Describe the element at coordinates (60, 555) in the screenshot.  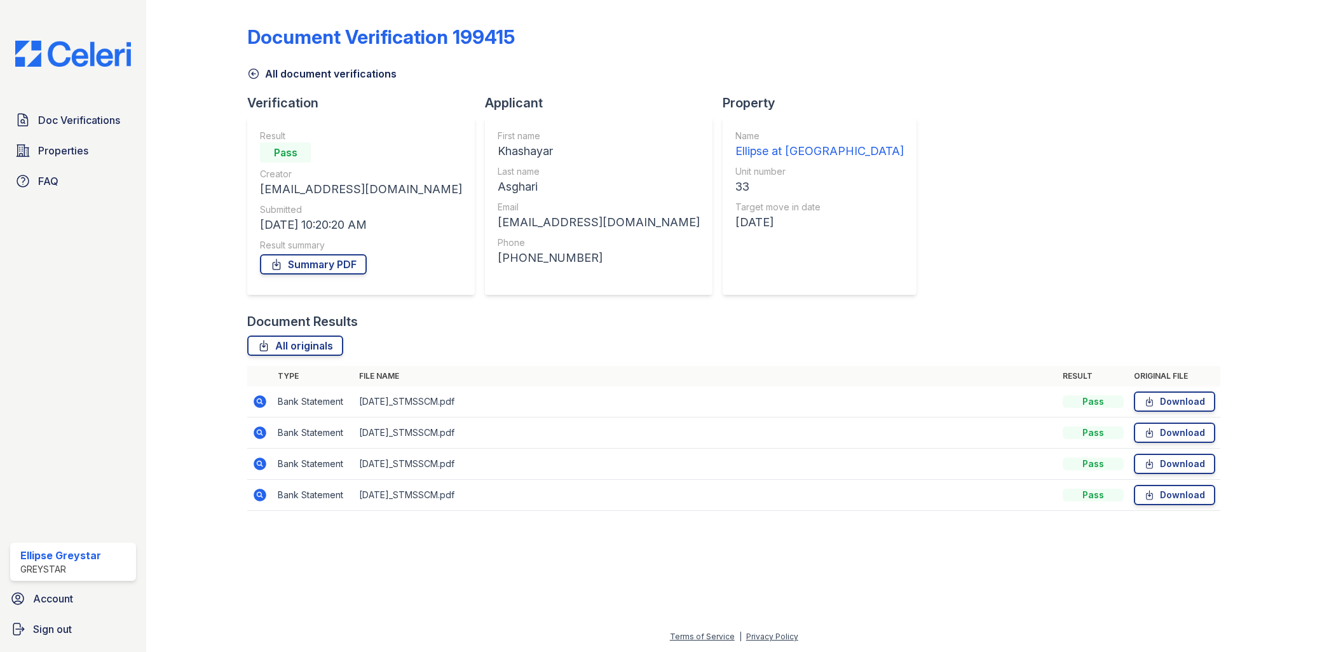
I see `div: Ellipse Greystar` at that location.